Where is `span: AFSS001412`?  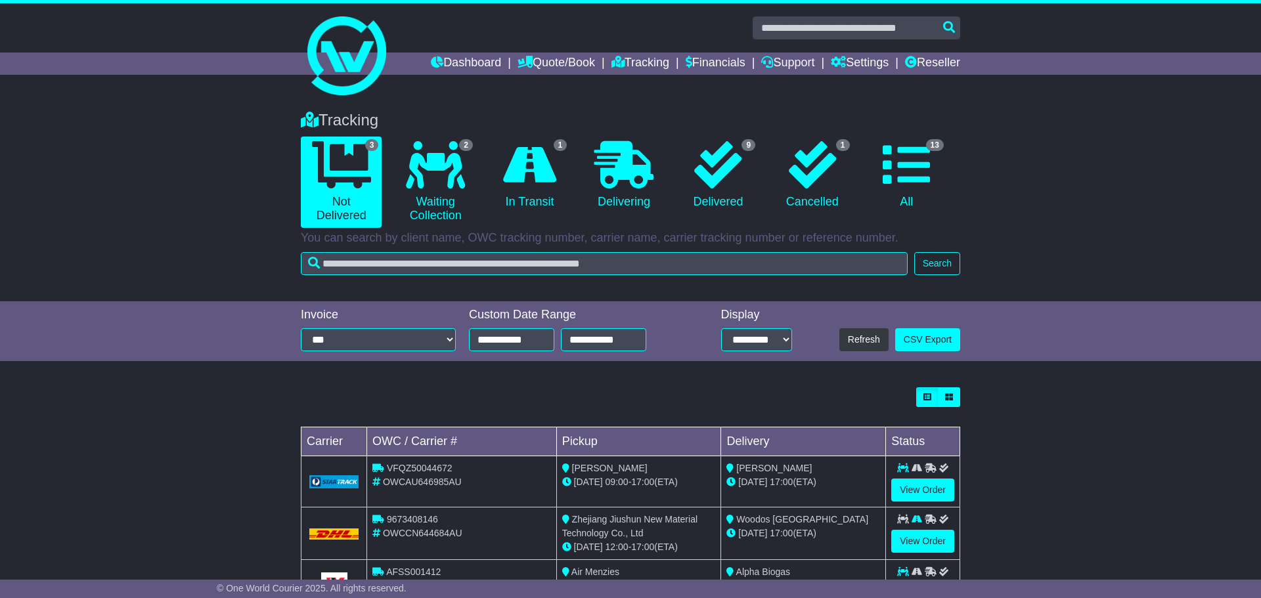 span: AFSS001412 is located at coordinates (413, 572).